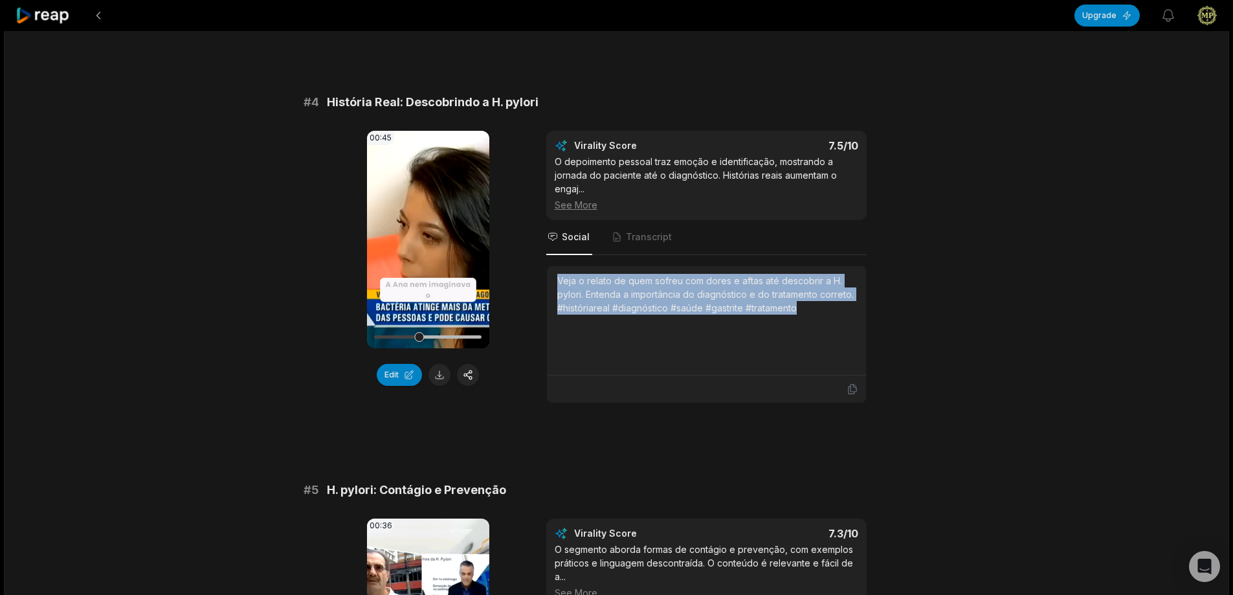 The width and height of the screenshot is (1233, 595). Describe the element at coordinates (311, 490) in the screenshot. I see `span: # 5` at that location.